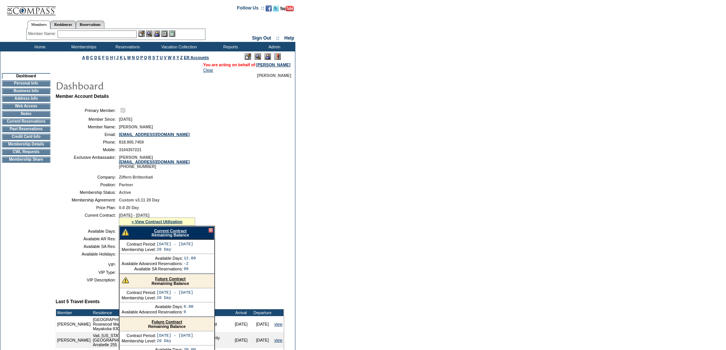 The width and height of the screenshot is (726, 350). I want to click on a: Help, so click(289, 38).